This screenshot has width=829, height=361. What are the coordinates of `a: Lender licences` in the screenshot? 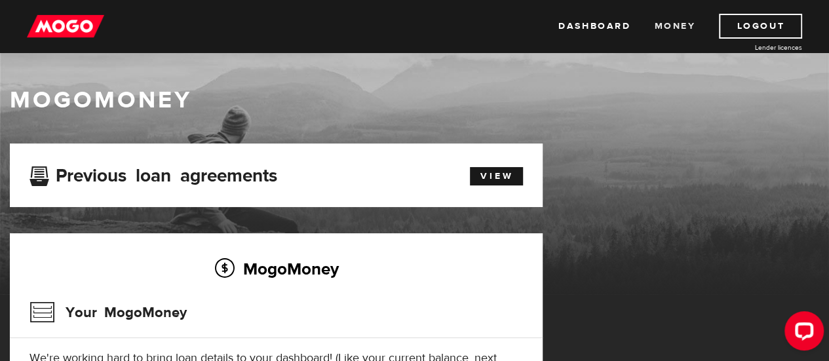 It's located at (753, 47).